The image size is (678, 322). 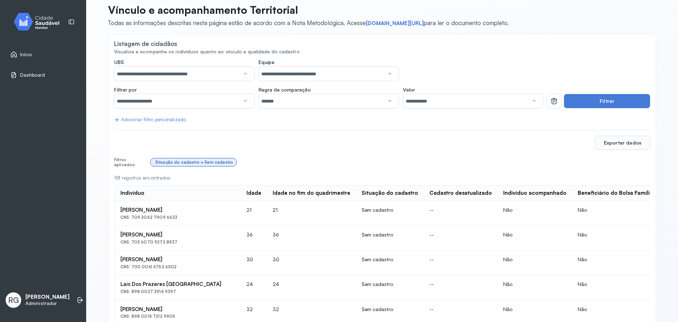 What do you see at coordinates (312, 193) in the screenshot?
I see `div: Idade no fim do quadrimestre` at bounding box center [312, 193].